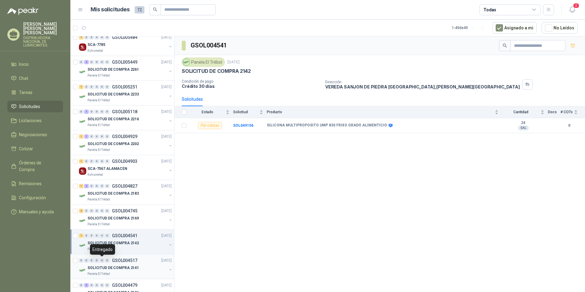 Image resolution: width=585 pixels, height=292 pixels. I want to click on a: Negociaciones, so click(35, 135).